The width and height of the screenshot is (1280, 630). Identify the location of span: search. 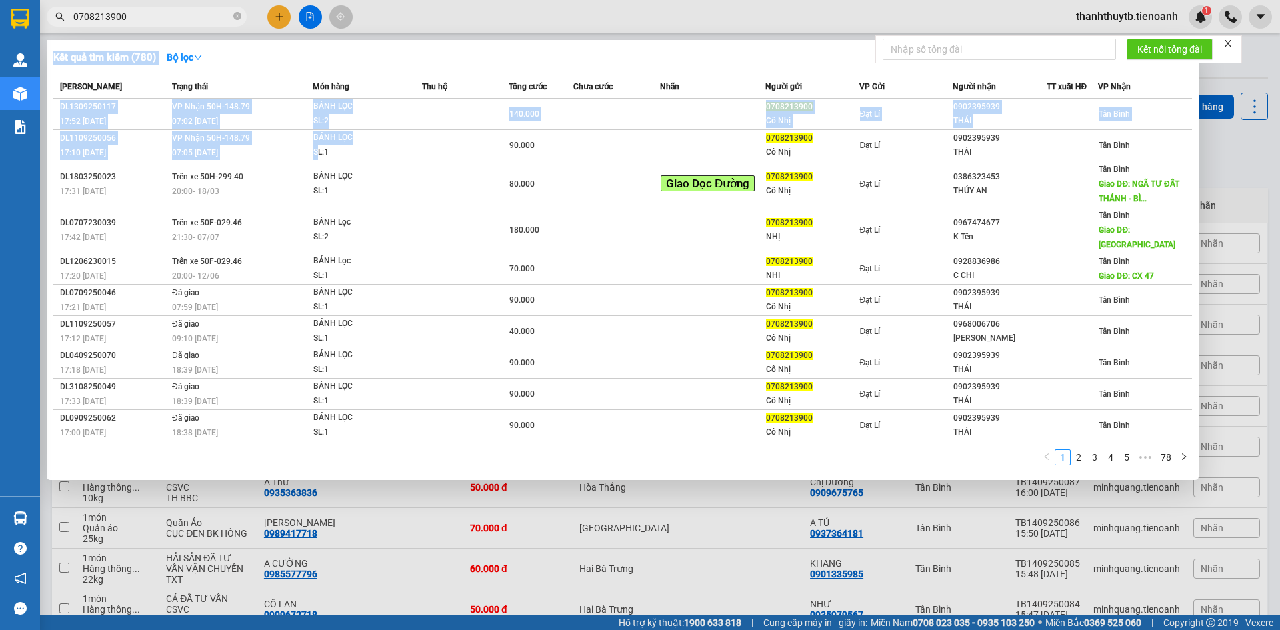
(60, 17).